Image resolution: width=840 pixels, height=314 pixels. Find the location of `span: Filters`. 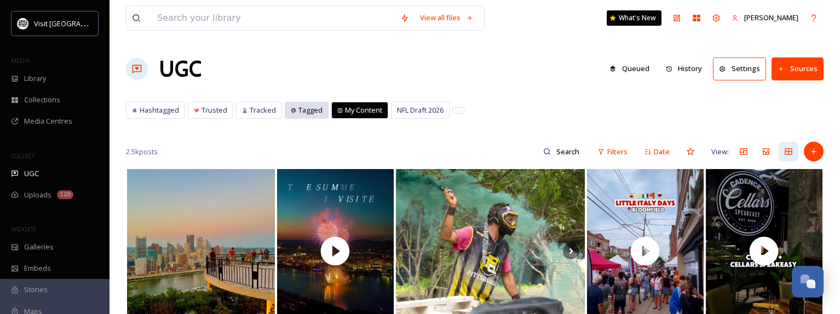

span: Filters is located at coordinates (617, 152).